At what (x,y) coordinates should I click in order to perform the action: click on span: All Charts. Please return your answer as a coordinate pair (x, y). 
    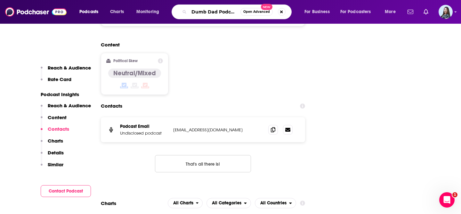
    Looking at the image, I should click on (183, 203).